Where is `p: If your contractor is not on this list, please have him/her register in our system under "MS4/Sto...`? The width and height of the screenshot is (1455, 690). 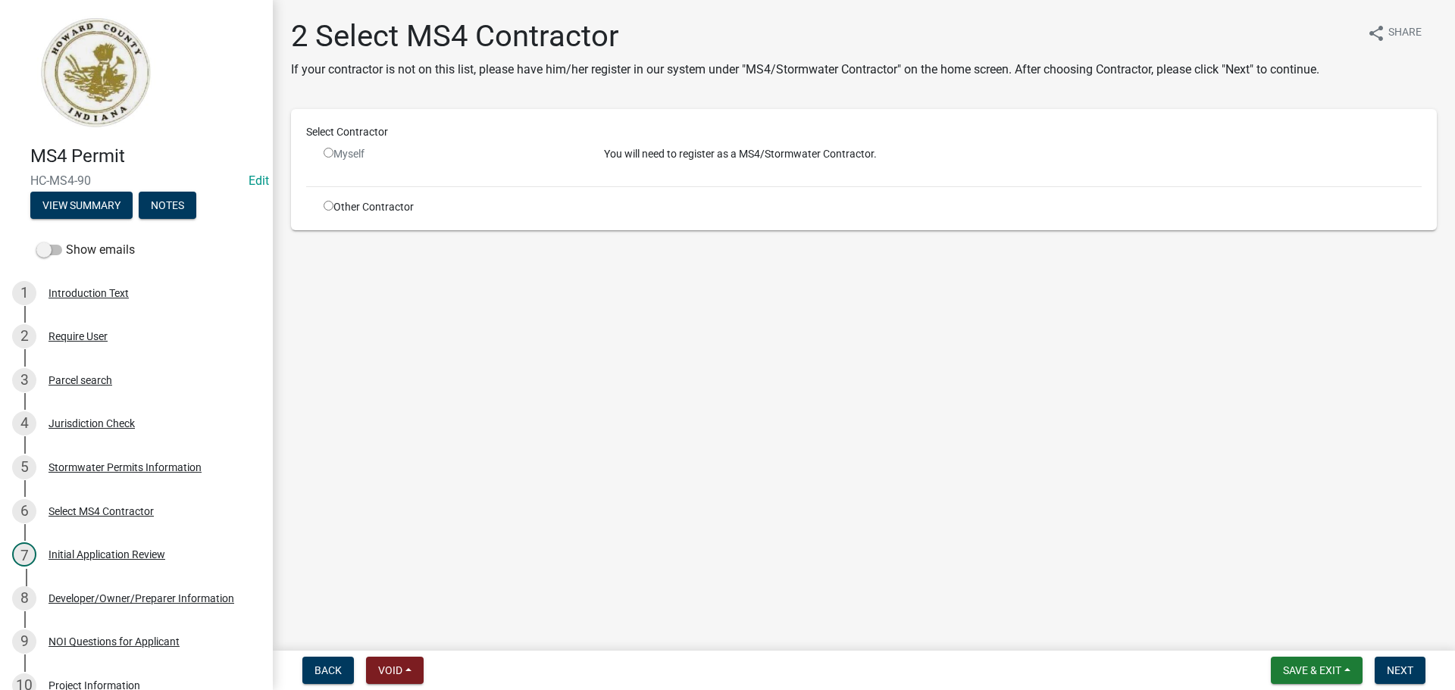 p: If your contractor is not on this list, please have him/her register in our system under "MS4/Sto... is located at coordinates (805, 70).